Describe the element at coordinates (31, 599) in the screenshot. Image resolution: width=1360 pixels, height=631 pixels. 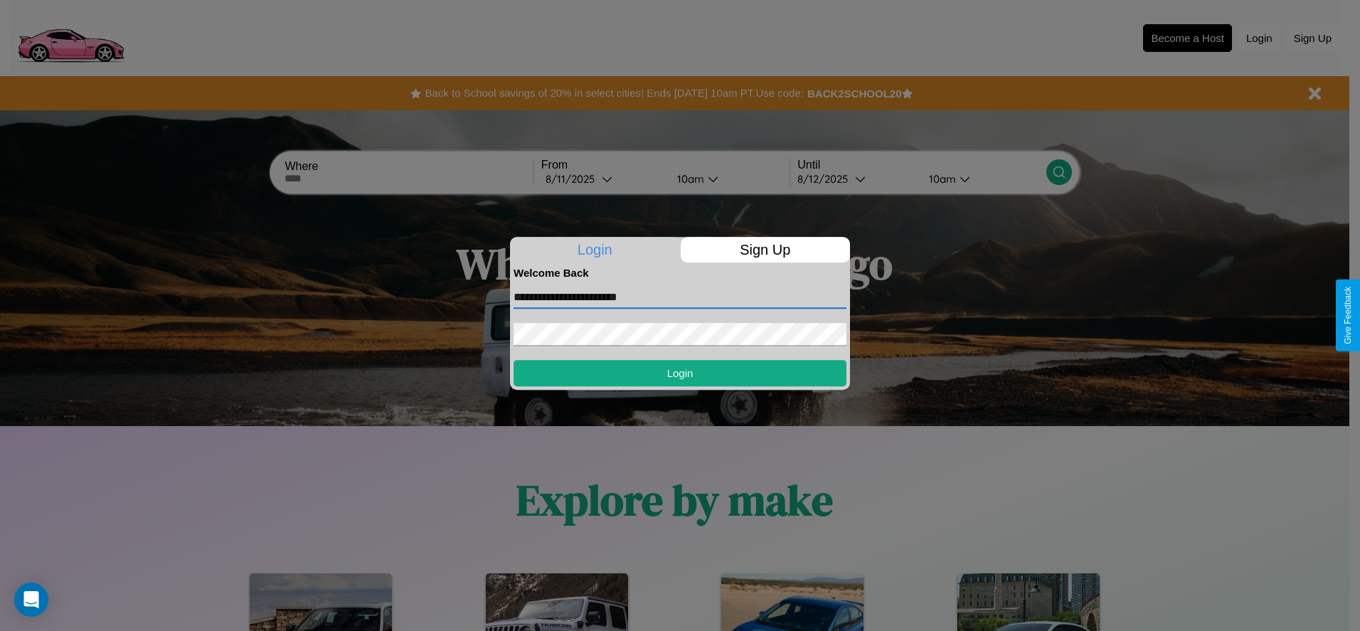
I see `div: Open Intercom Messenger` at that location.